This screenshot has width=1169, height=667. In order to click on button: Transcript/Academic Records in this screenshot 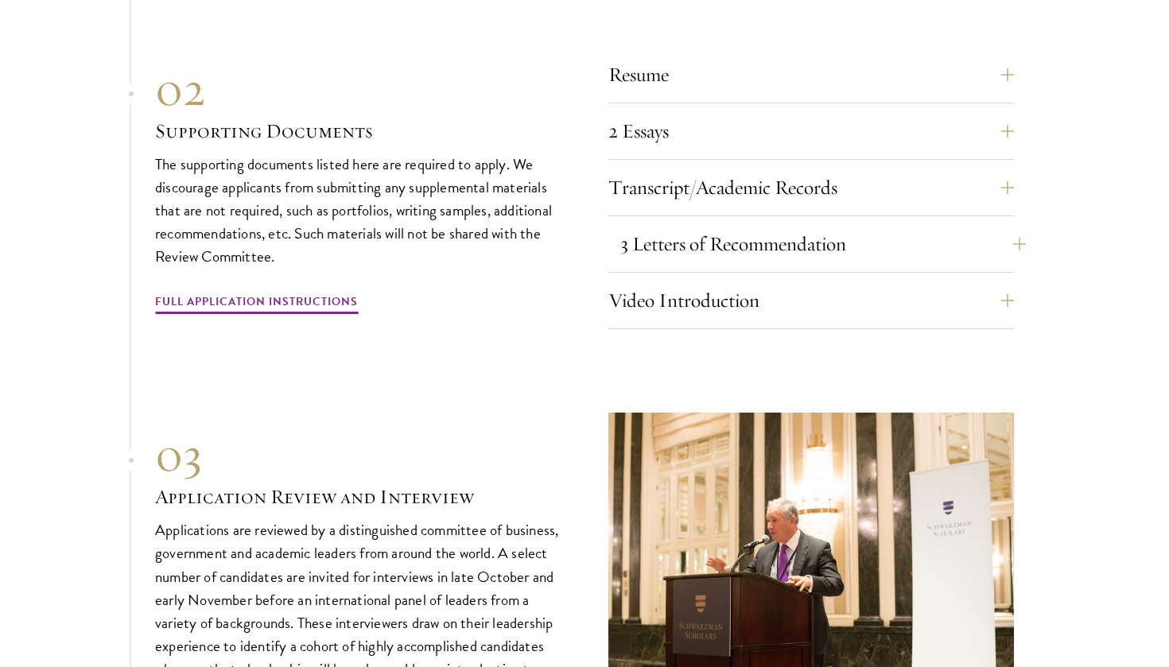, I will do `click(811, 188)`.